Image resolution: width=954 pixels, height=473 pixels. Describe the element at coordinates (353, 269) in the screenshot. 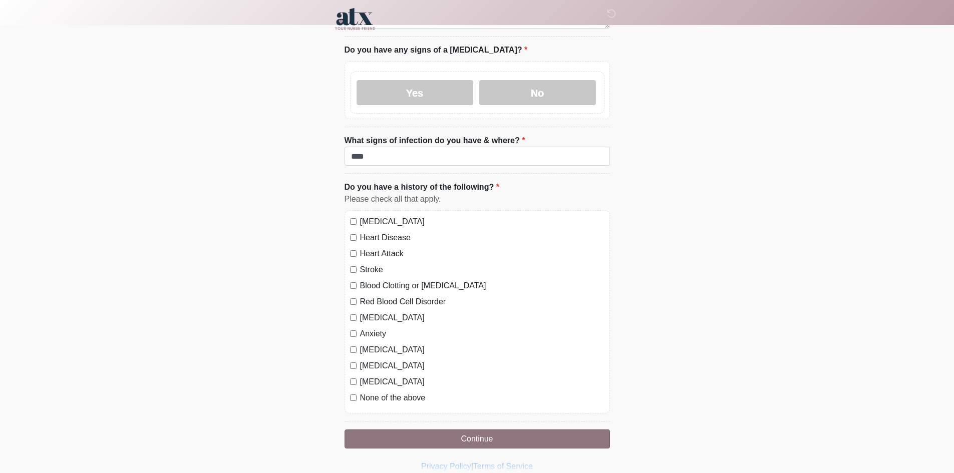

I see `input: Stroke` at that location.